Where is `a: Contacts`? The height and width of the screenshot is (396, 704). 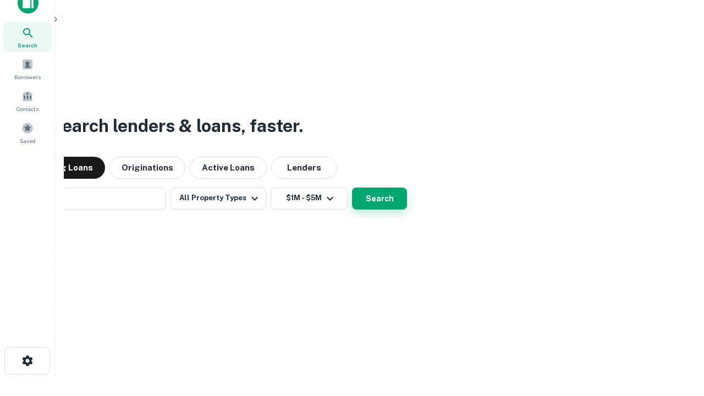 a: Contacts is located at coordinates (28, 101).